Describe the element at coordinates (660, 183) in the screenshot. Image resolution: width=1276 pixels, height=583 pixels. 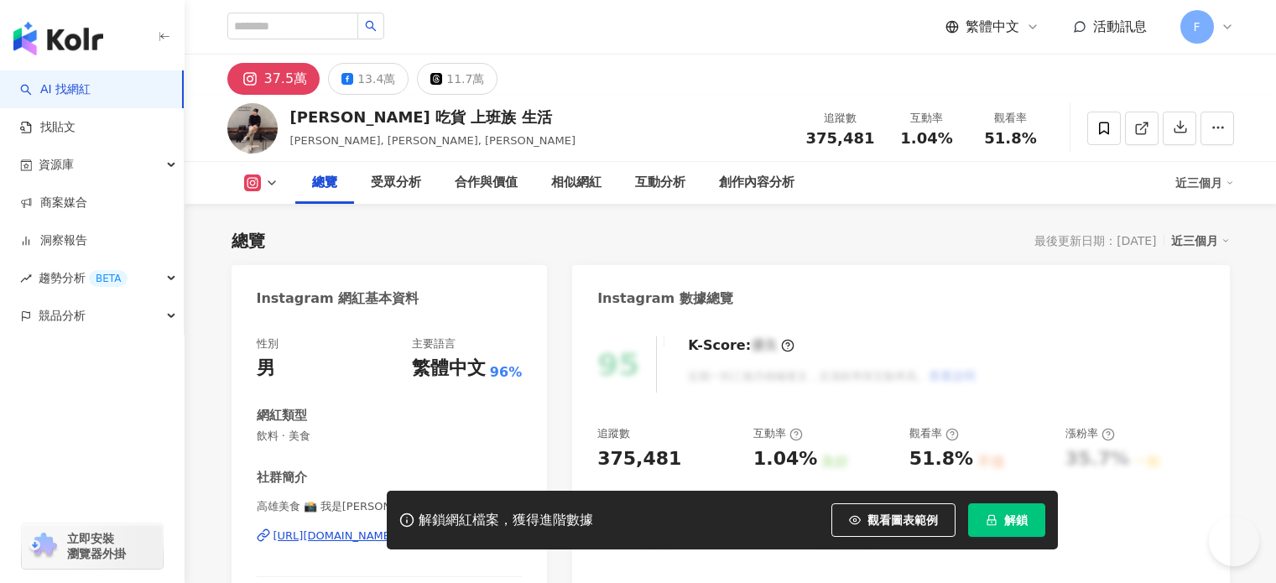
I see `div: 互動分析` at that location.